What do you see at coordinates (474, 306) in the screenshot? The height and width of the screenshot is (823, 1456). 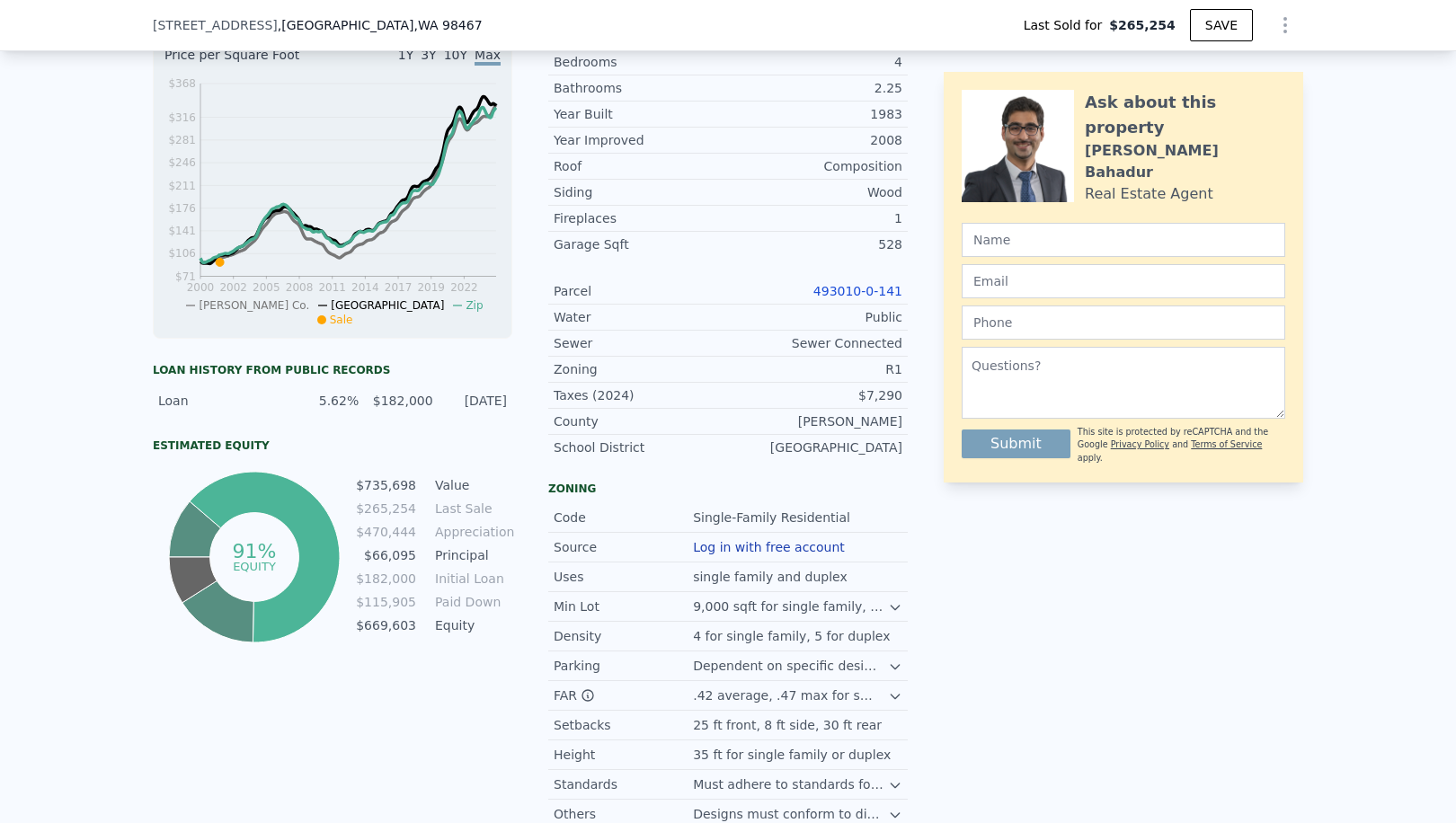 I see `span: Zip` at bounding box center [474, 306].